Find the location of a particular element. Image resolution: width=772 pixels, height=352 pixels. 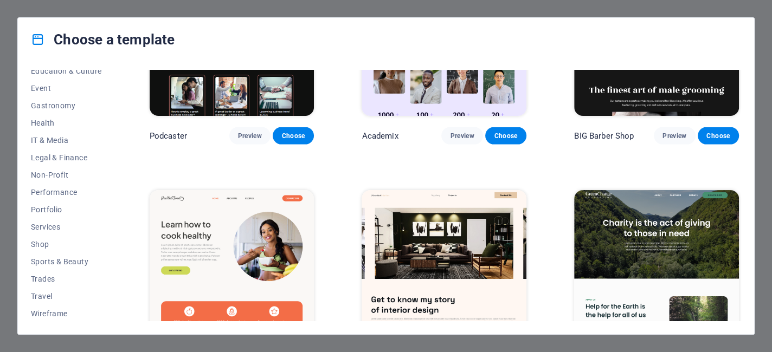

button: Health is located at coordinates (66, 123).